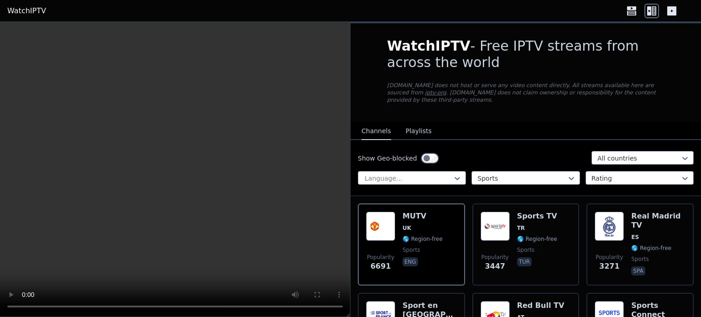  I want to click on a: iptv-org, so click(435, 93).